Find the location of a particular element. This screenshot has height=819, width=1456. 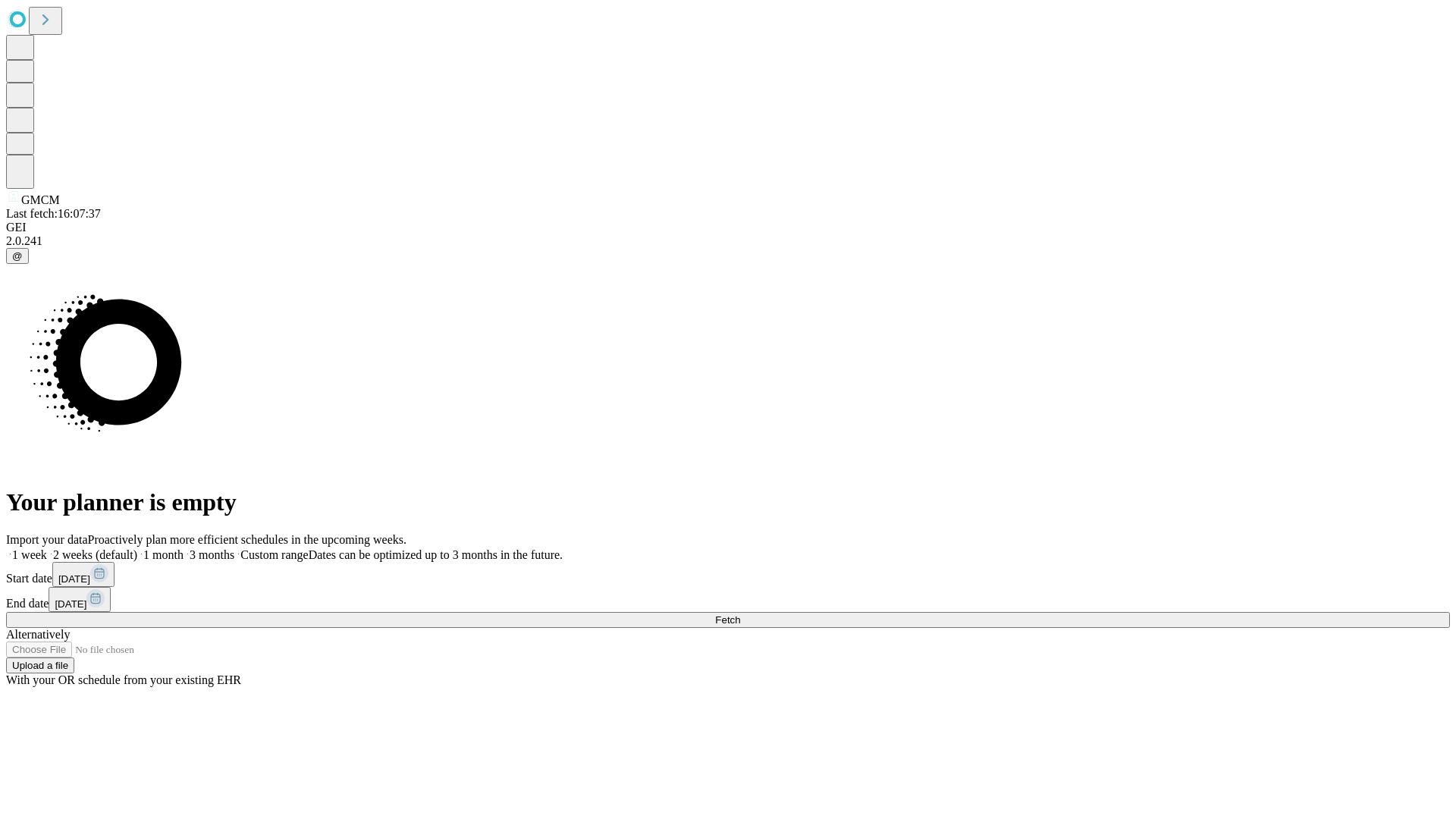

div: GEI is located at coordinates (728, 228).